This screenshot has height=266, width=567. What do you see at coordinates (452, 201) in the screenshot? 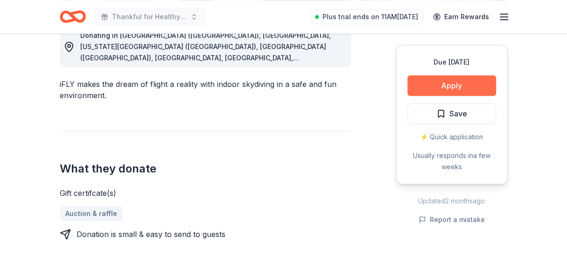
I see `div: Updated 2 months ago` at bounding box center [452, 201].